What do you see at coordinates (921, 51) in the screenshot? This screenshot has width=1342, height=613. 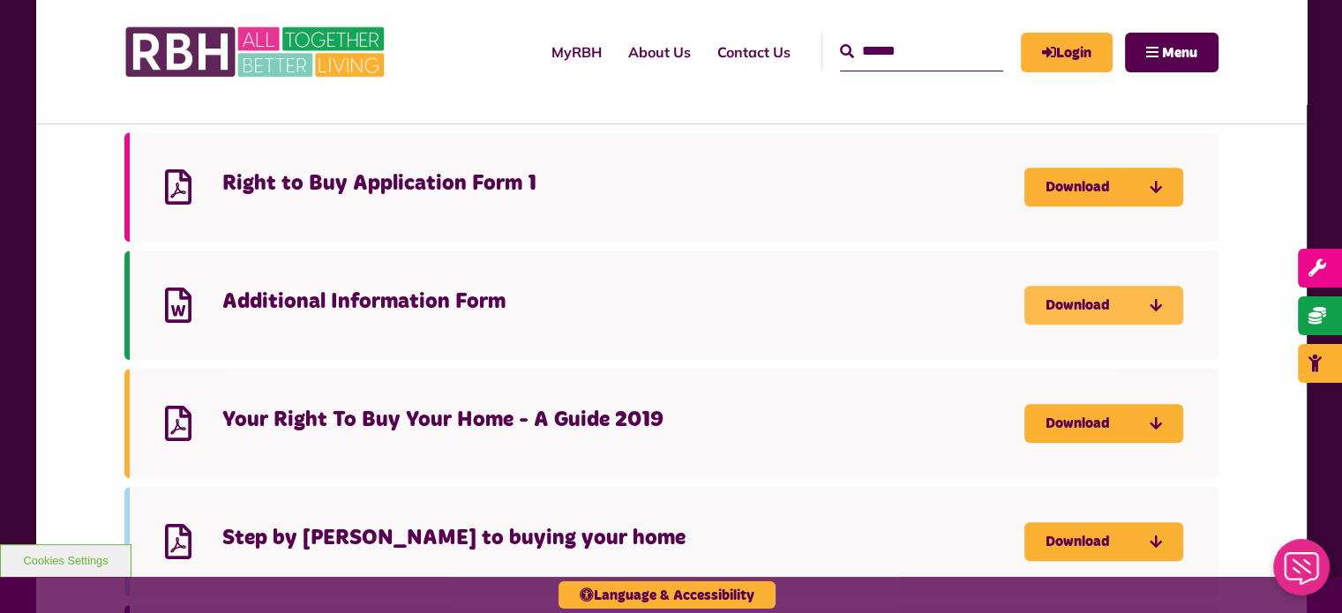 I see `input: Search` at bounding box center [921, 51].